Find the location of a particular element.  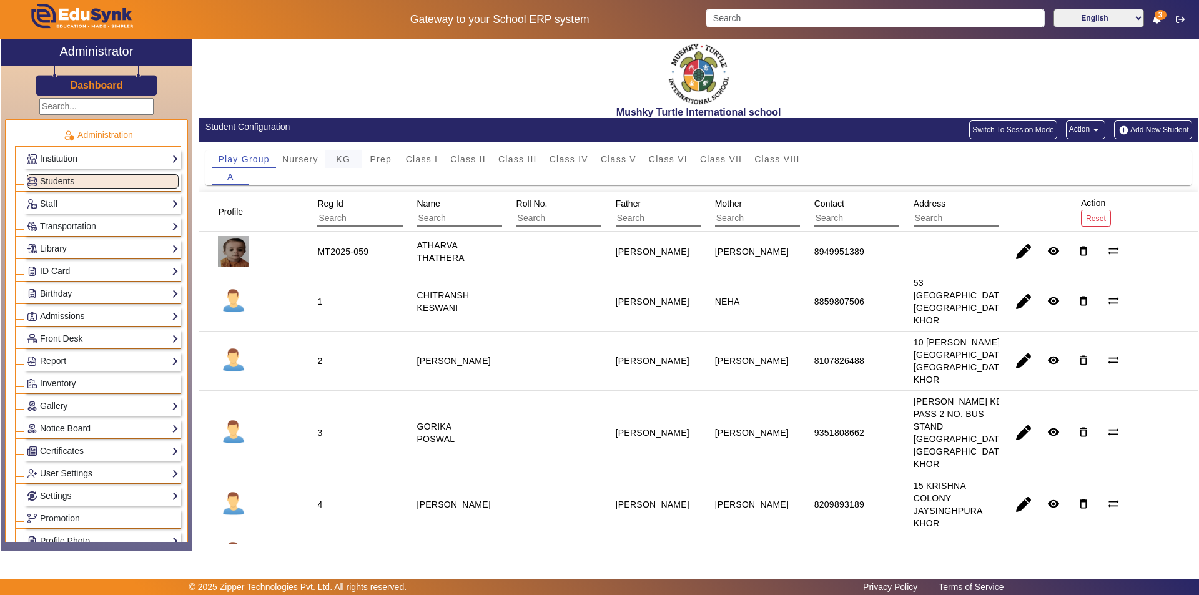

span: Play Group is located at coordinates (243, 159).